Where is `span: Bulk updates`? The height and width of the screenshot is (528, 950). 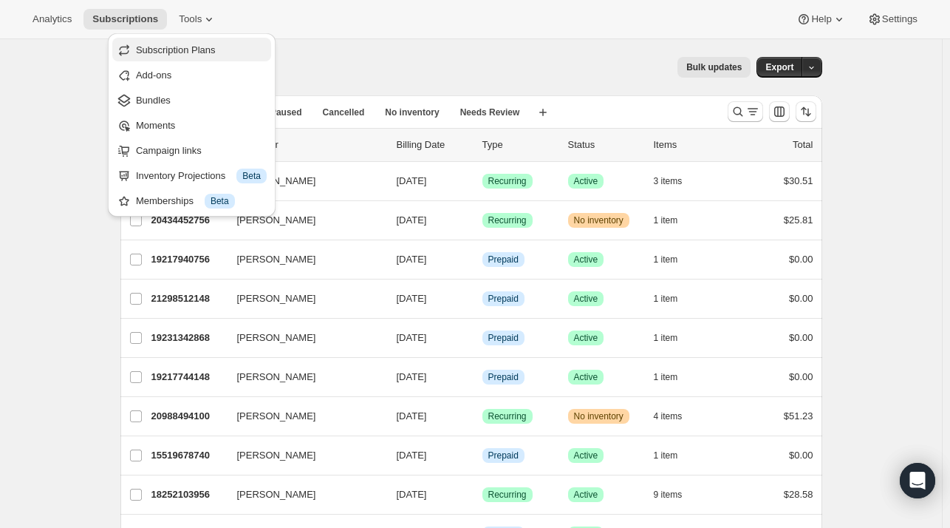 span: Bulk updates is located at coordinates (714, 67).